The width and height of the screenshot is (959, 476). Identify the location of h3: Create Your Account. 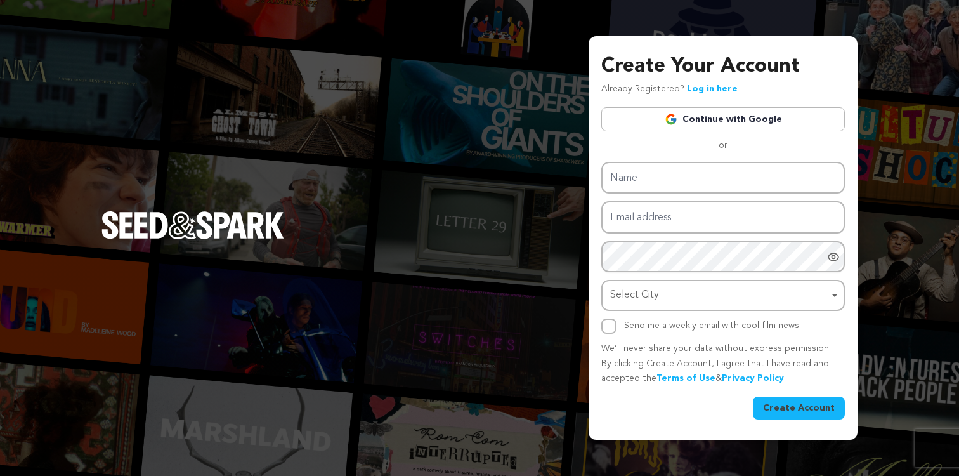
(723, 67).